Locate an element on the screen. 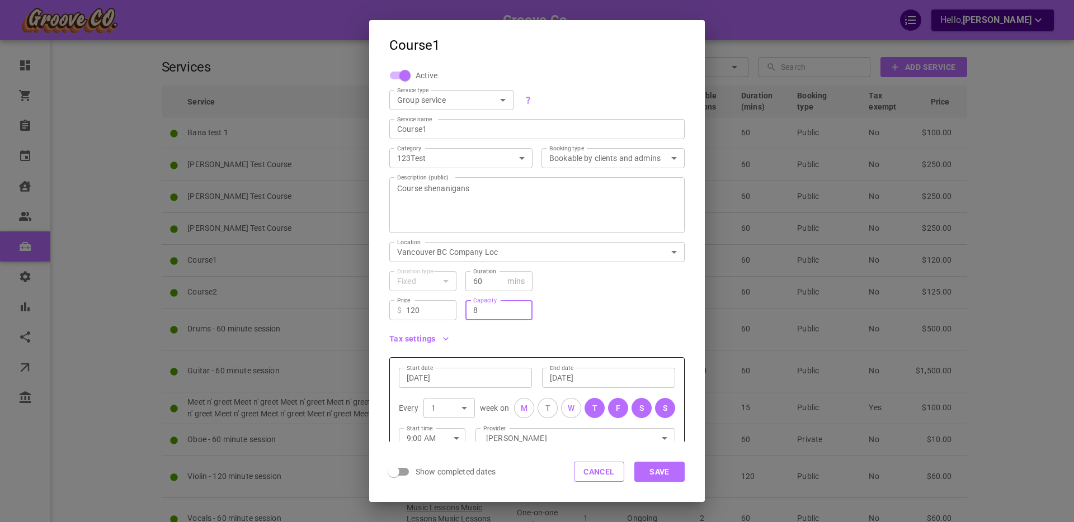 This screenshot has width=1074, height=522. button: W is located at coordinates (571, 408).